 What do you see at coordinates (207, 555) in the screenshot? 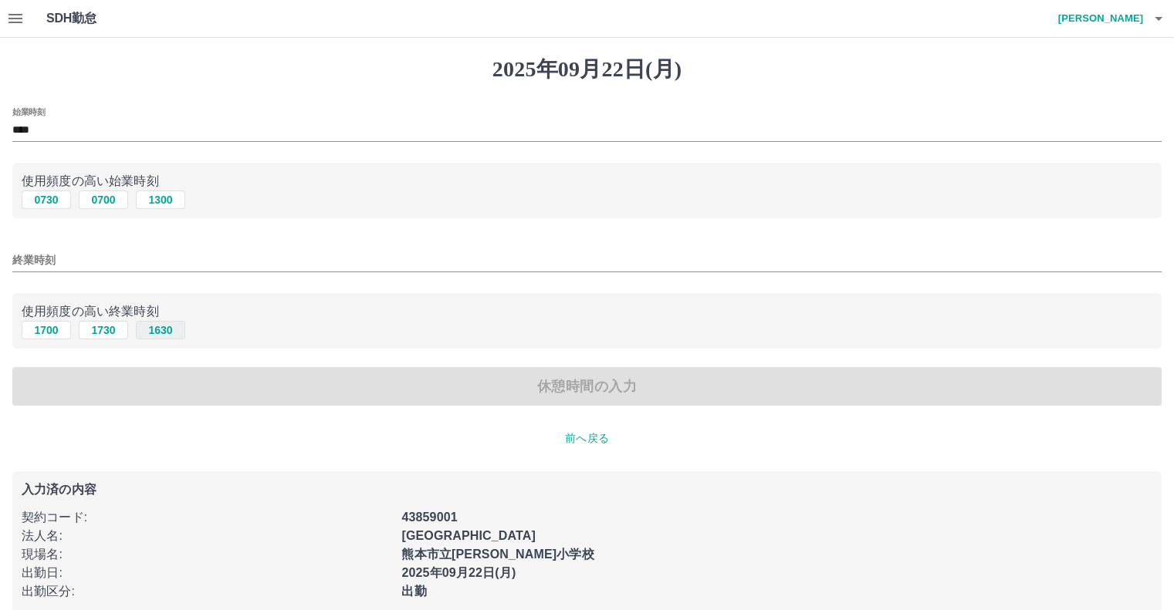
I see `p: 現場名 :` at bounding box center [207, 555].